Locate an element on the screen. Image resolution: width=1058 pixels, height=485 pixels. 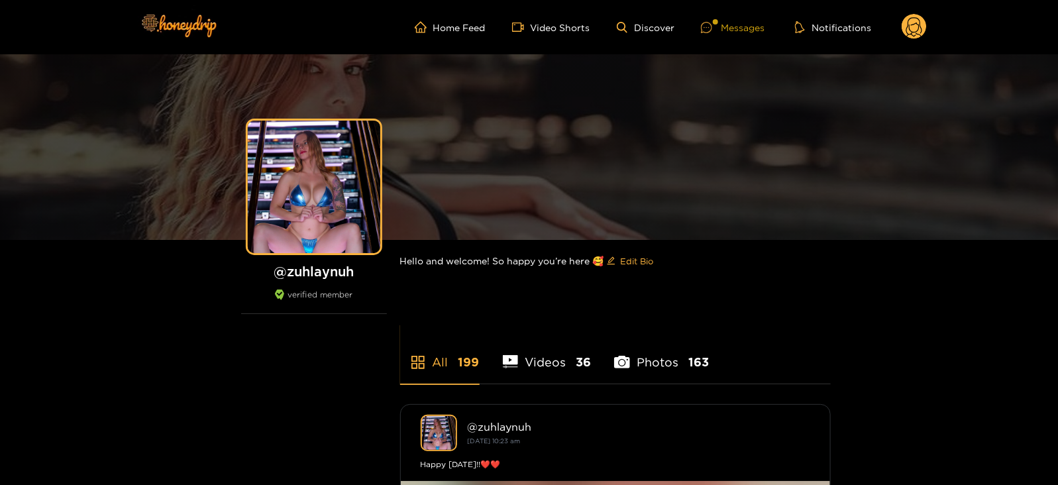
div: Messages is located at coordinates (733, 27).